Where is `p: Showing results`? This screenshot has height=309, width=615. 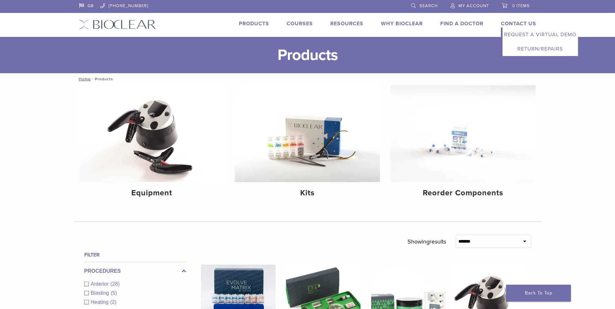 p: Showing results is located at coordinates (427, 242).